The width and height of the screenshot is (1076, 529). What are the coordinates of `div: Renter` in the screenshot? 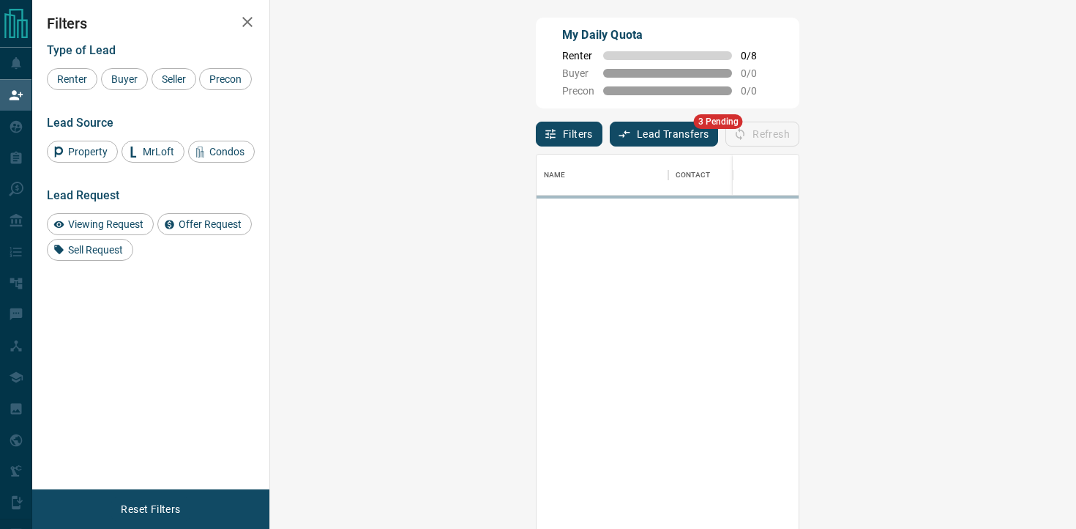 It's located at (72, 79).